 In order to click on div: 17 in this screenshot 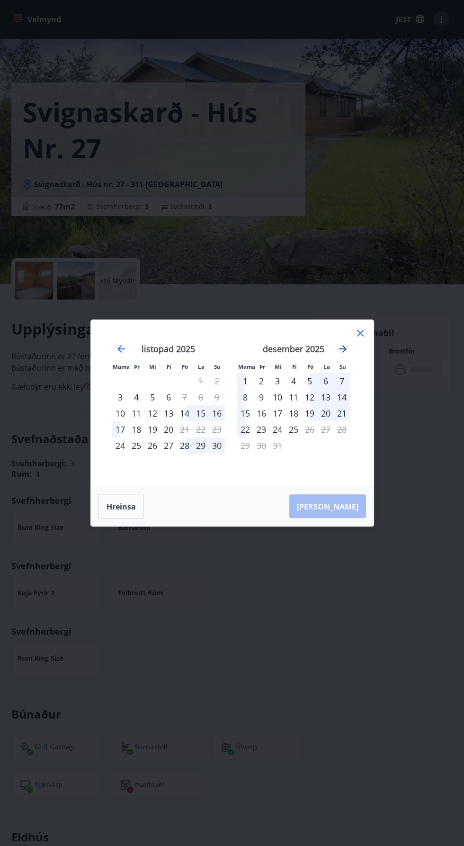, I will do `click(278, 413)`.